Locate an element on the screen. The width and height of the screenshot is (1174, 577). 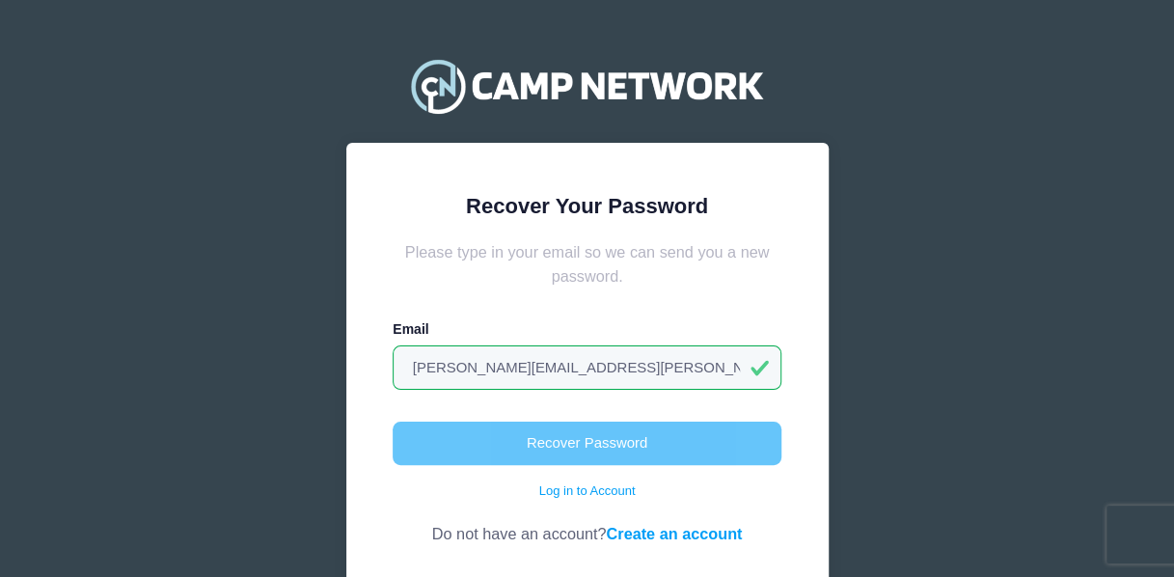
div: Do not have an account? is located at coordinates (587, 522).